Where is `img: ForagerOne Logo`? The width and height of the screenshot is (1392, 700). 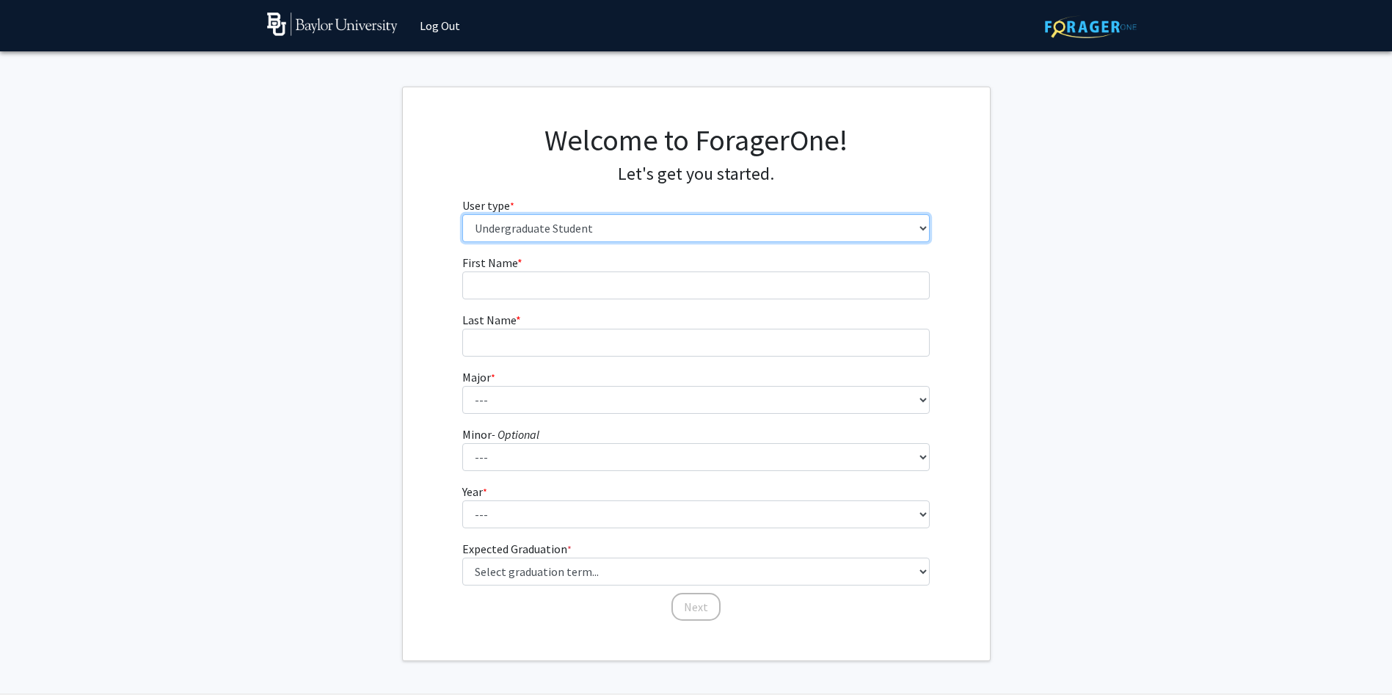 img: ForagerOne Logo is located at coordinates (1090, 26).